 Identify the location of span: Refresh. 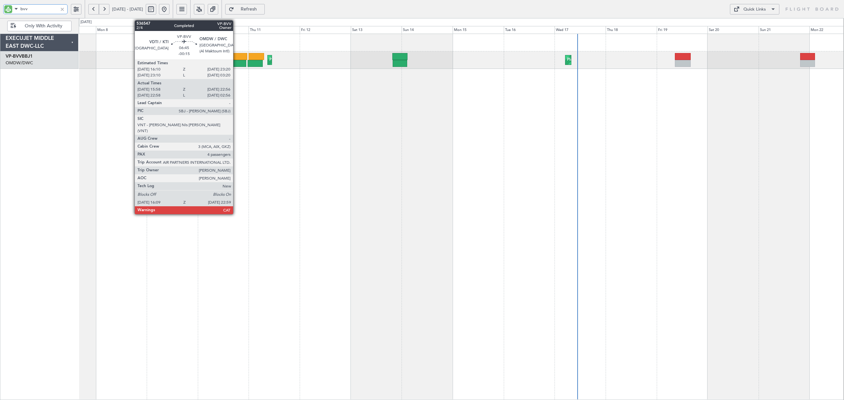
(249, 9).